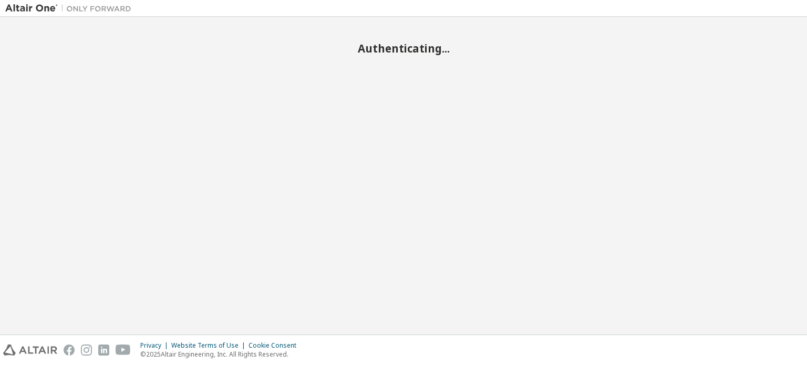  What do you see at coordinates (221, 354) in the screenshot?
I see `p: © 2025 Altair Engineering, Inc. All Rights Reserved.` at bounding box center [221, 354].